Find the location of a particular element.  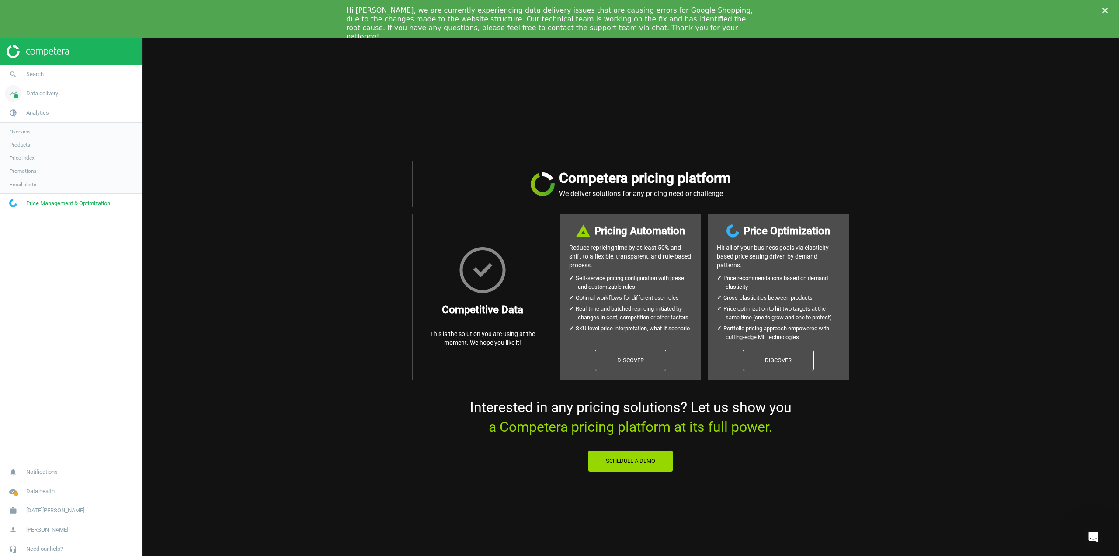

span: a Competera pricing platform at its full power. is located at coordinates (631, 427).